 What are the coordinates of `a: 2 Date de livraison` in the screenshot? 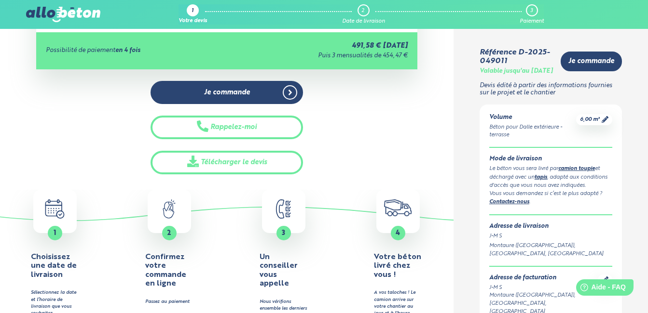 It's located at (363, 14).